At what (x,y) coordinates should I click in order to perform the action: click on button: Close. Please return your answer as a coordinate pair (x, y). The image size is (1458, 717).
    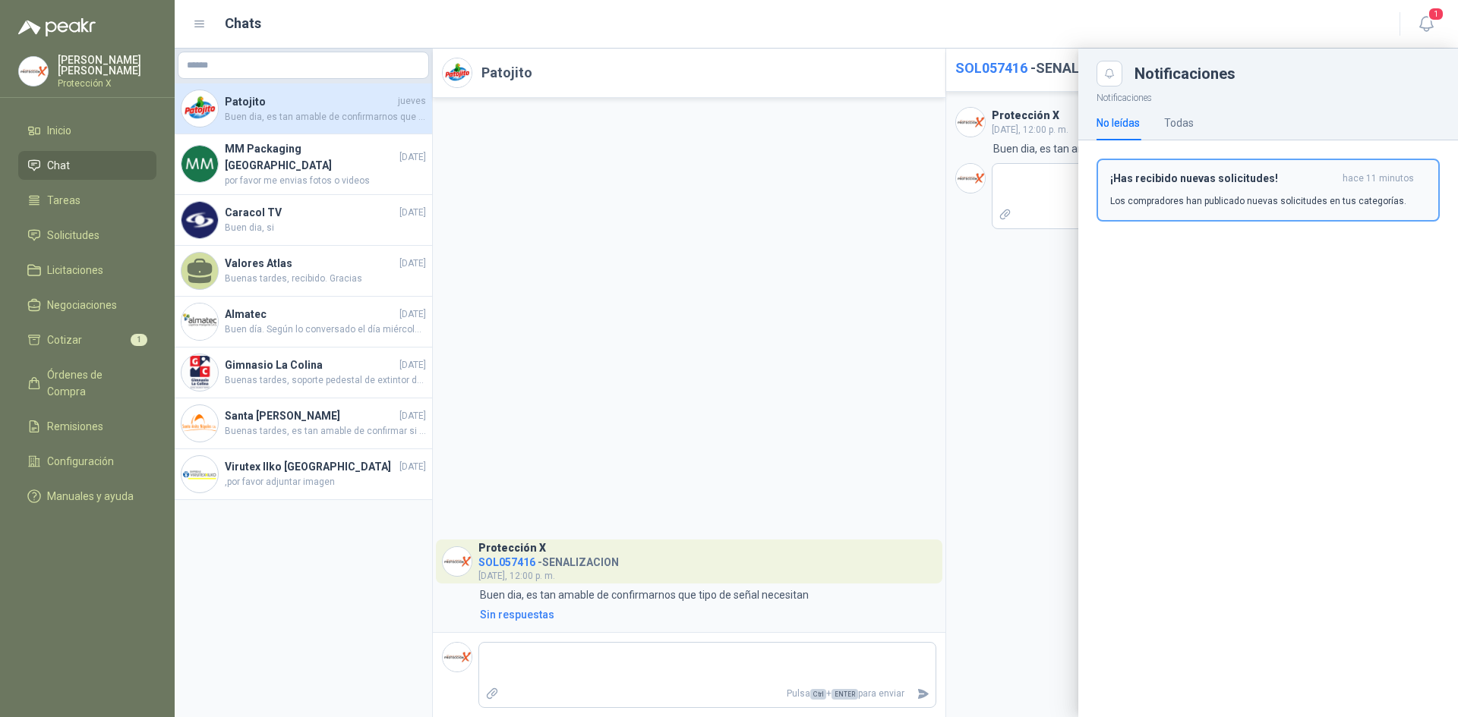
    Looking at the image, I should click on (1109, 74).